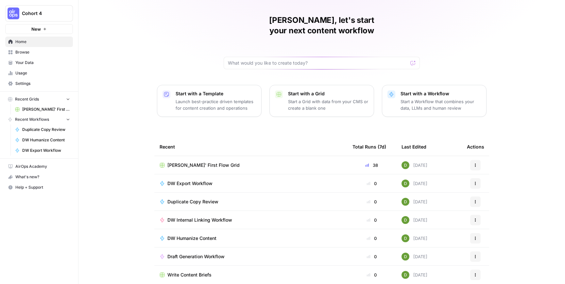  What do you see at coordinates (42, 167) in the screenshot?
I see `span: AirOps Academy` at bounding box center [42, 167].